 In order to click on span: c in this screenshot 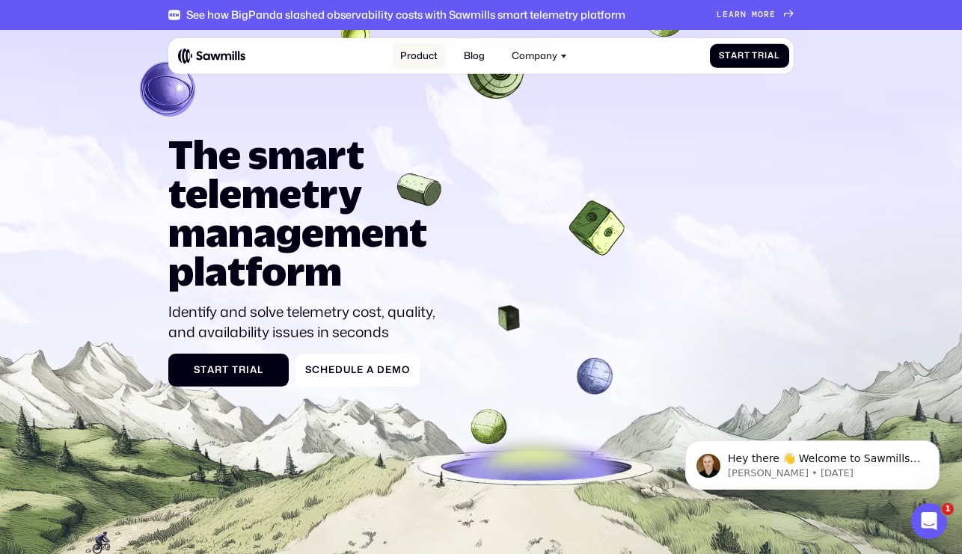, I will do `click(316, 369)`.